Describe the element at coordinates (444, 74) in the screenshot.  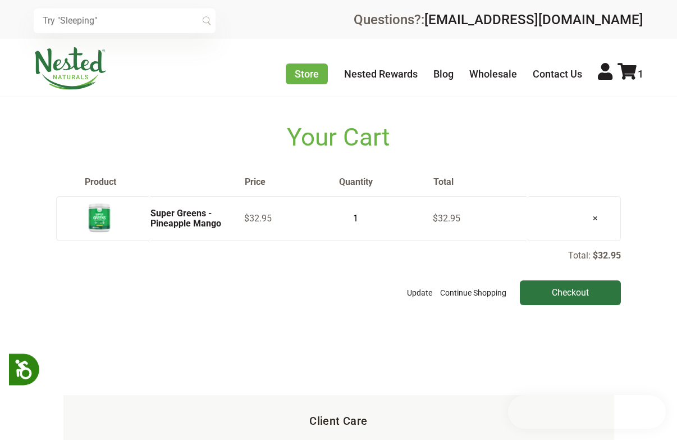
I see `a: Blog` at that location.